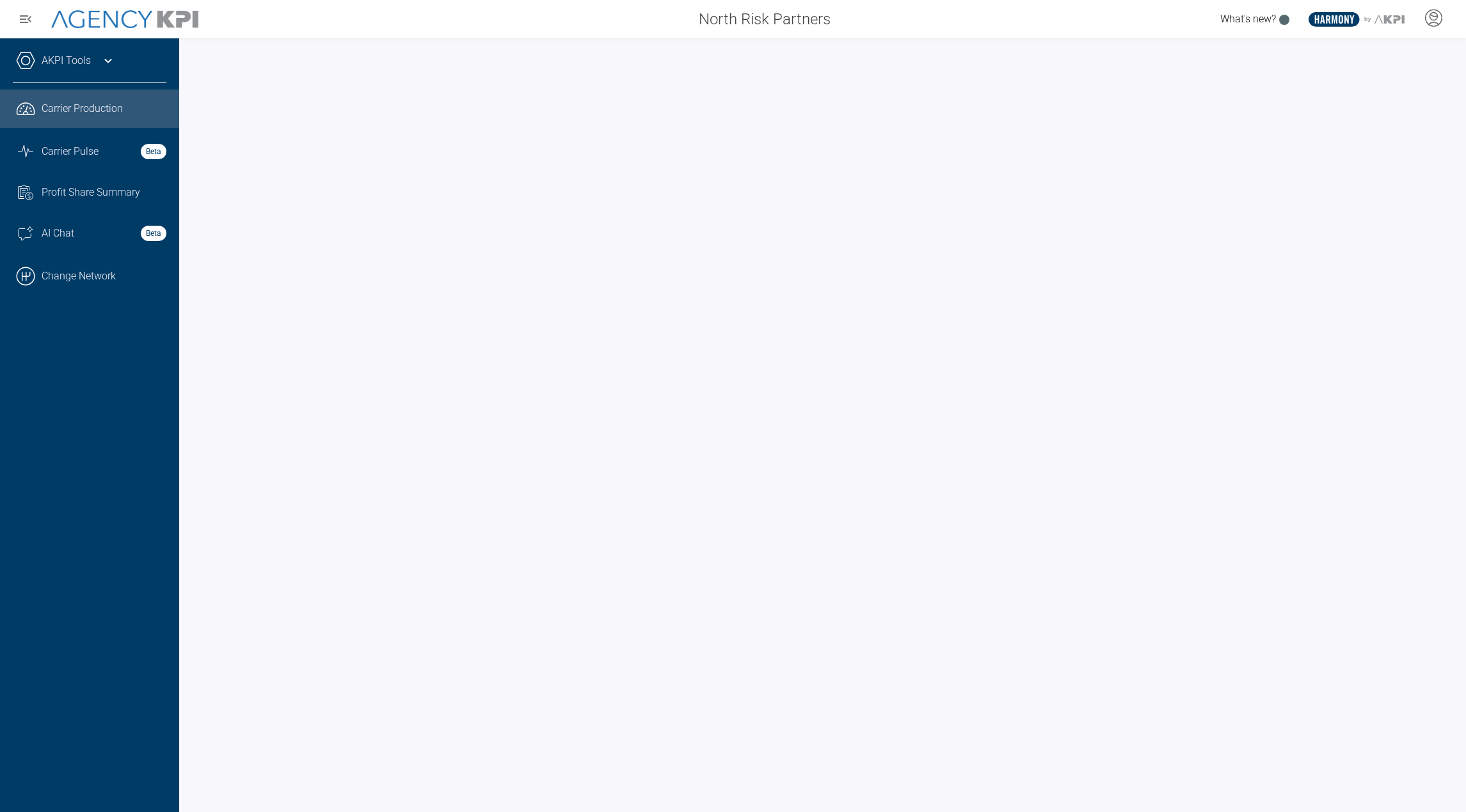 The width and height of the screenshot is (1466, 812). I want to click on span: What's new?, so click(1247, 18).